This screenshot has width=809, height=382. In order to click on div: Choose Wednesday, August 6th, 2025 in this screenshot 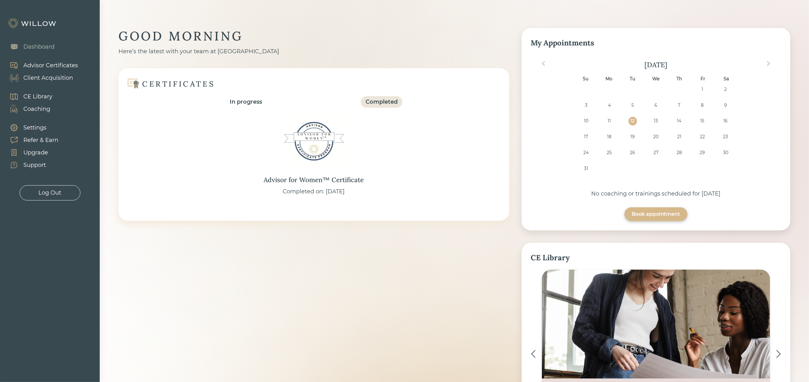, I will do `click(656, 105)`.